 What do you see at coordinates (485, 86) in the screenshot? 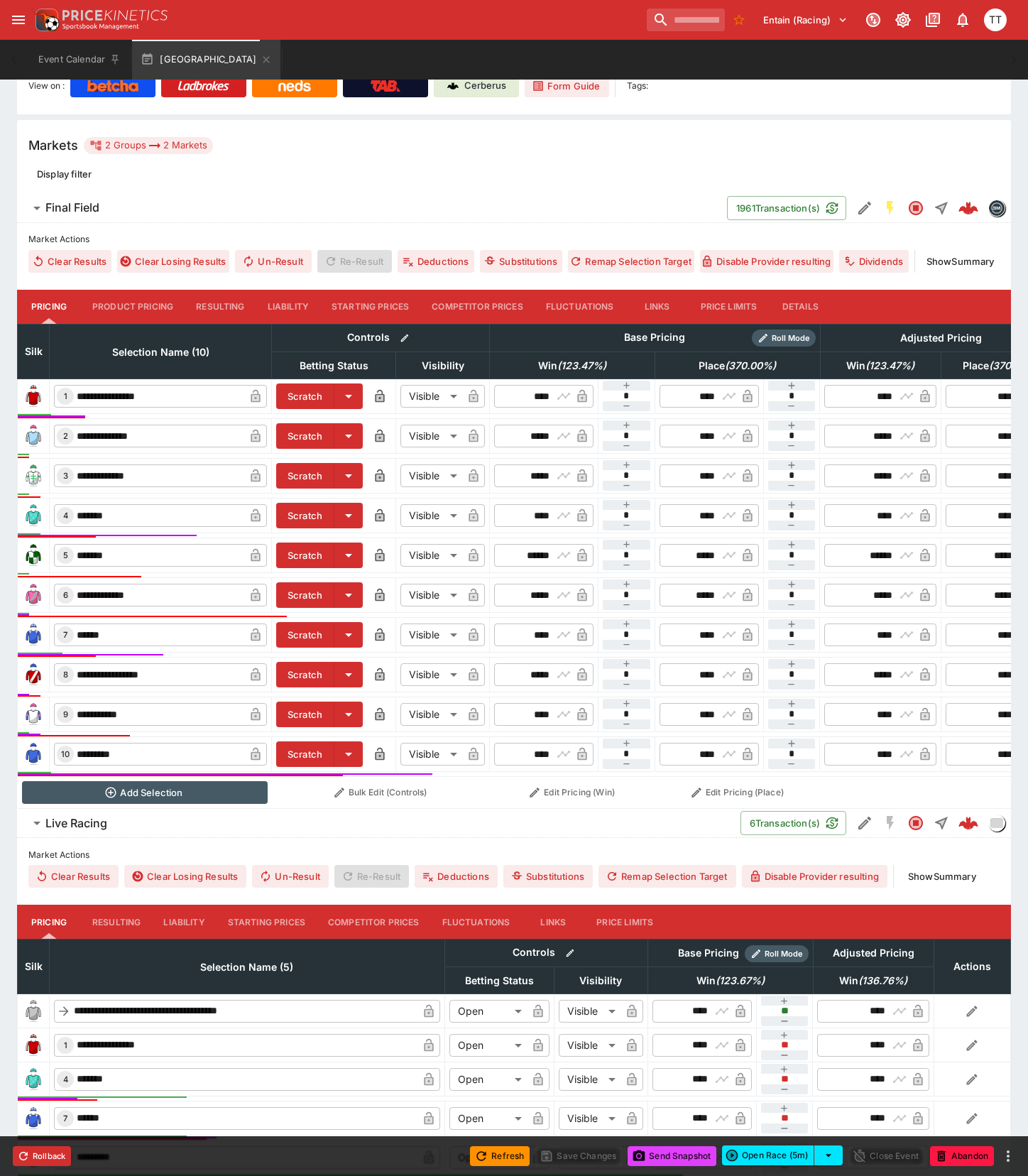
I see `p: Cerberus` at bounding box center [485, 86].